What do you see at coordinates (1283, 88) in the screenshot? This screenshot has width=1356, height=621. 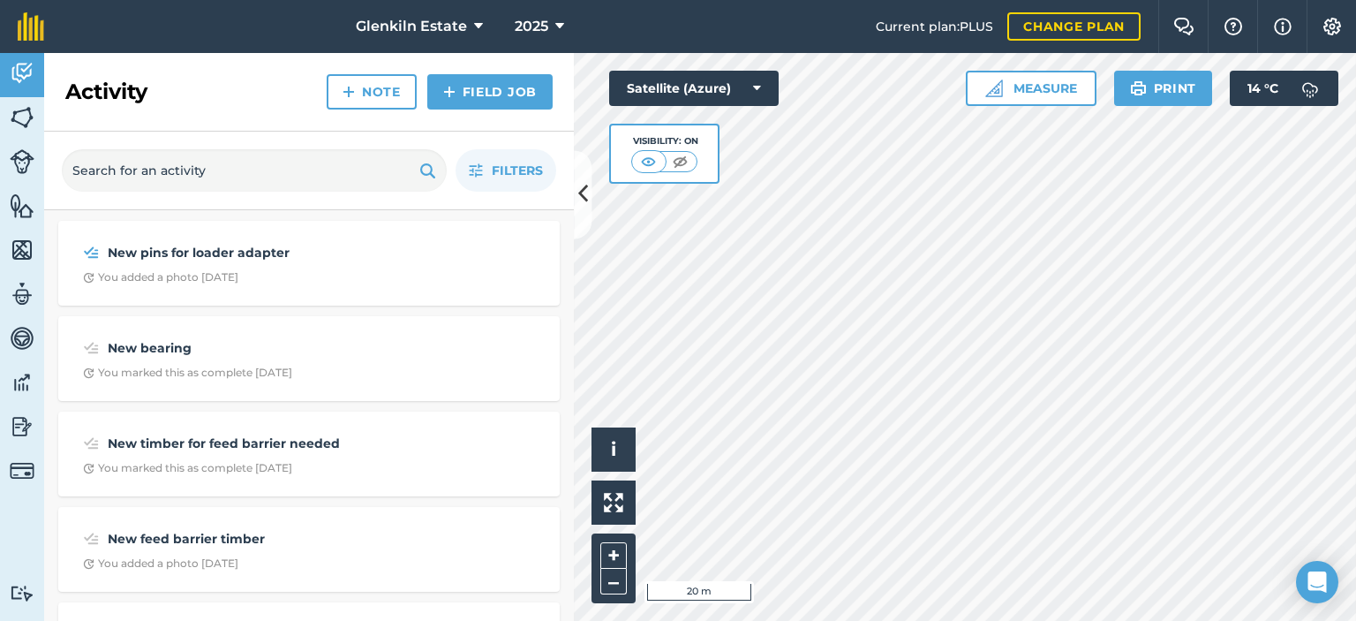 I see `button: 14 °C` at bounding box center [1283, 88].